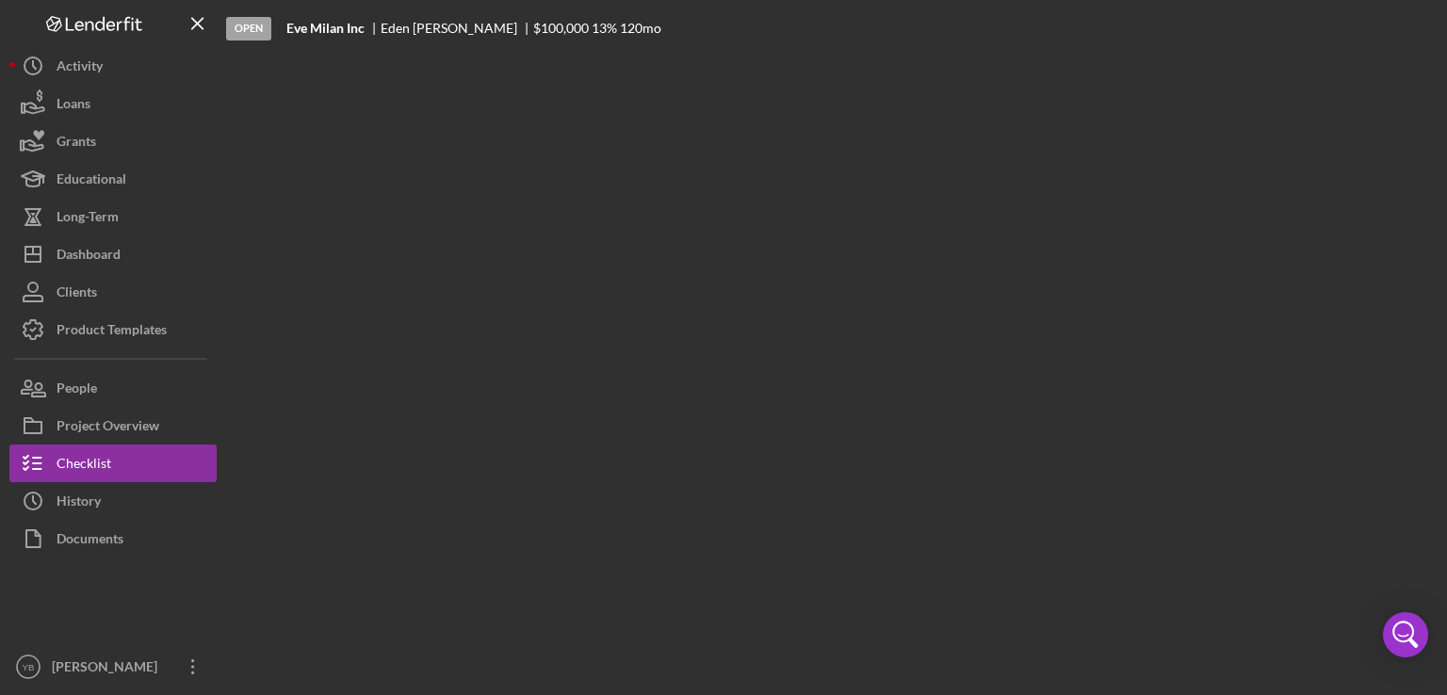 The height and width of the screenshot is (695, 1447). Describe the element at coordinates (76, 143) in the screenshot. I see `div: Grants` at that location.